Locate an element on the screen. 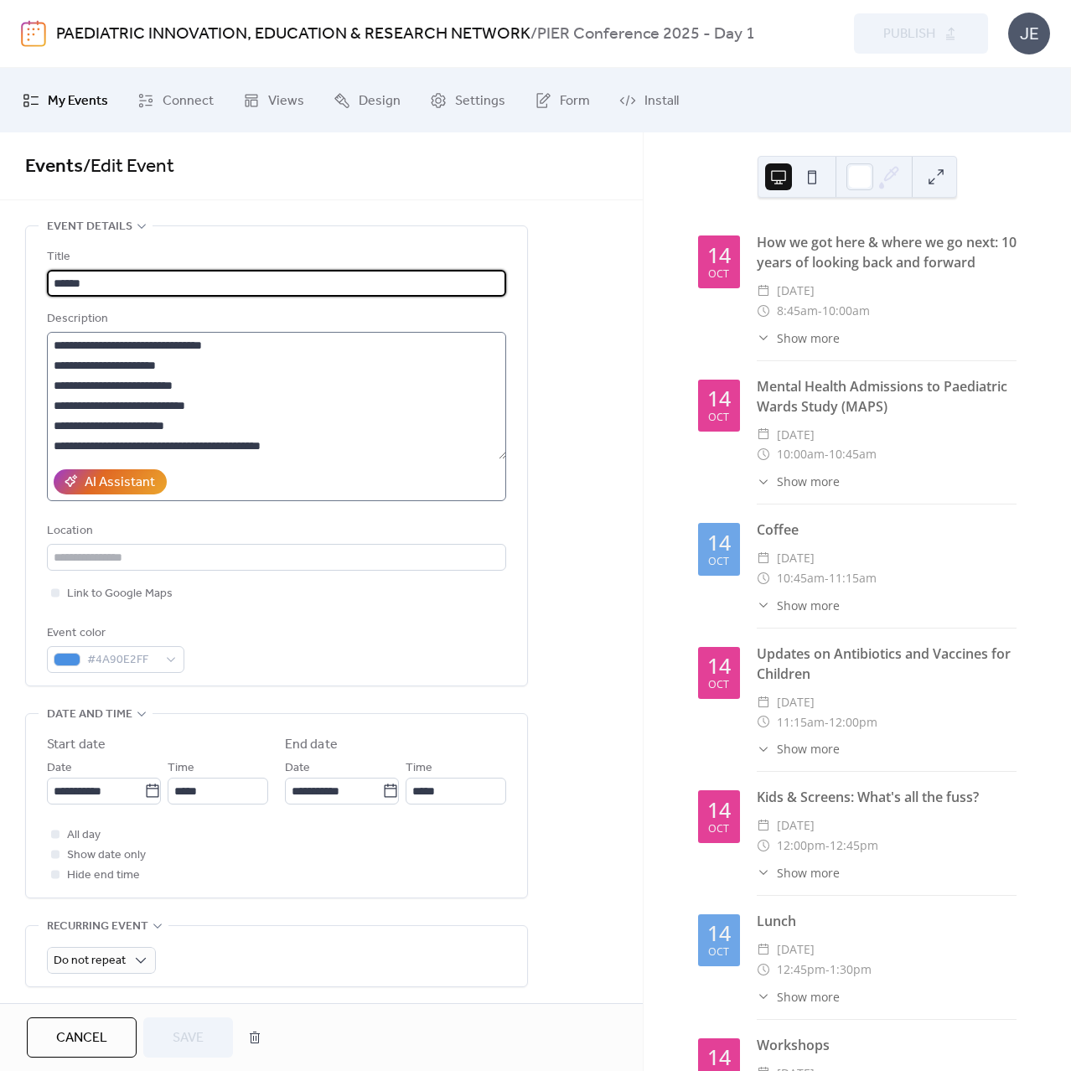  span: Do not repeat is located at coordinates (90, 961).